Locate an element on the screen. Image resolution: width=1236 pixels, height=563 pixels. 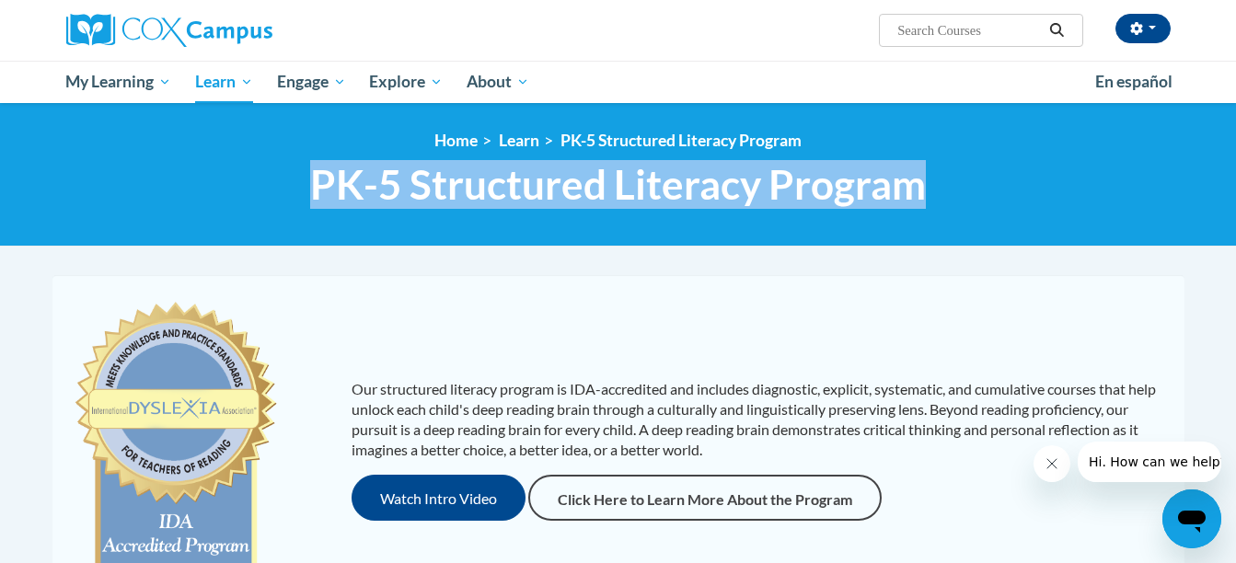
div: Main menu is located at coordinates (618, 82).